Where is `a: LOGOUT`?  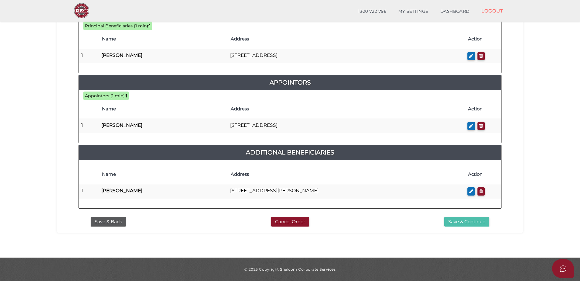
a: LOGOUT is located at coordinates (492, 11).